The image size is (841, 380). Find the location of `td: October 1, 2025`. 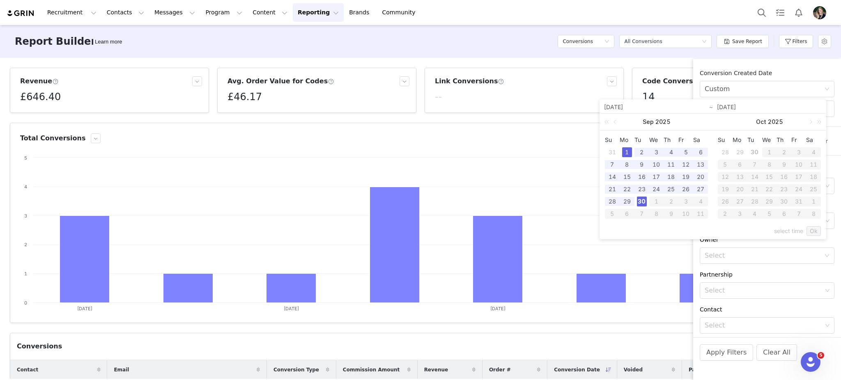

td: October 1, 2025 is located at coordinates (657, 202).